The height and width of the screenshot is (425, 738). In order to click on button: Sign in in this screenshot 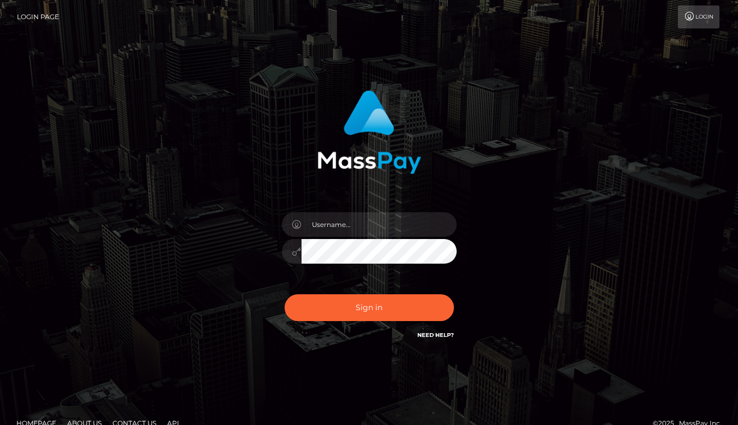, I will do `click(369, 307)`.